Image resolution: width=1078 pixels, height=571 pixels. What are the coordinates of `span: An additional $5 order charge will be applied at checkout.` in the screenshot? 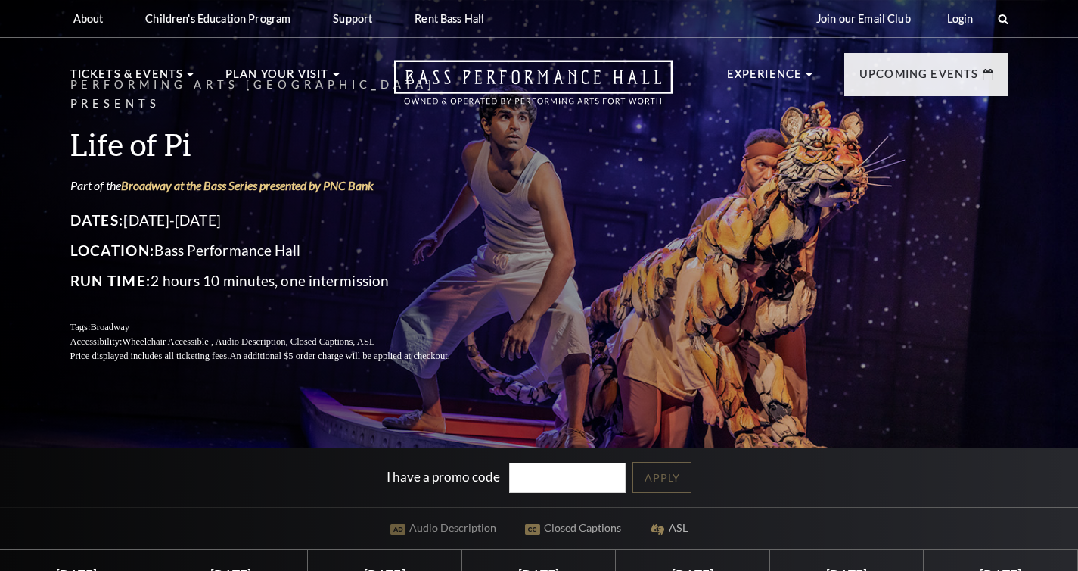 It's located at (339, 356).